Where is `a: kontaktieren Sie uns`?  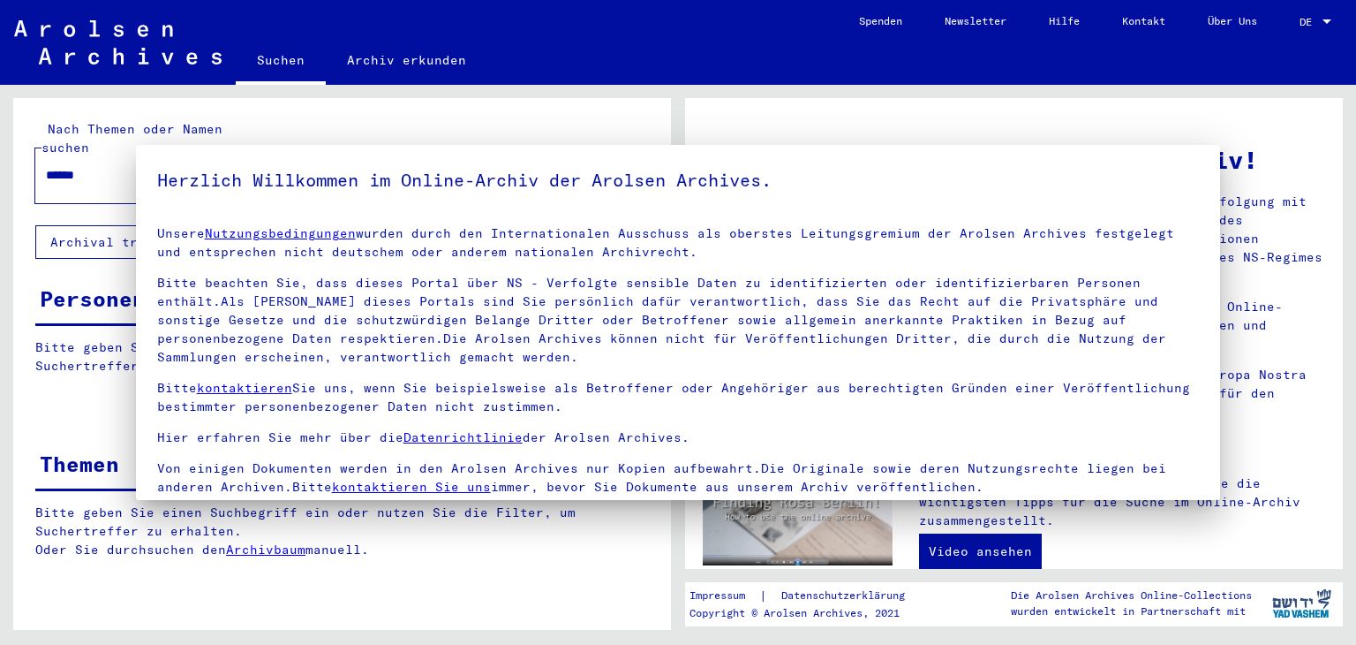
a: kontaktieren Sie uns is located at coordinates (411, 487).